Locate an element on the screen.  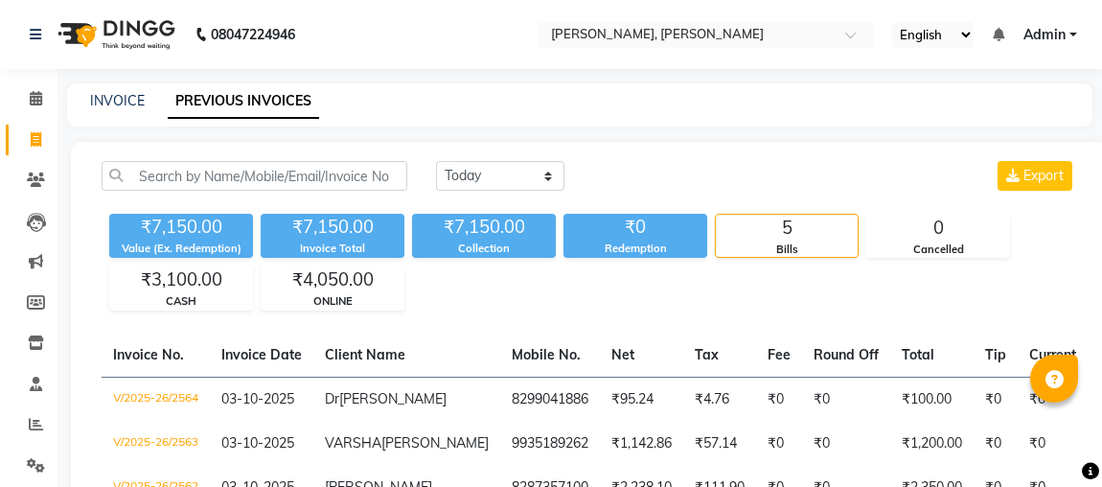
span: Net is located at coordinates (623, 355).